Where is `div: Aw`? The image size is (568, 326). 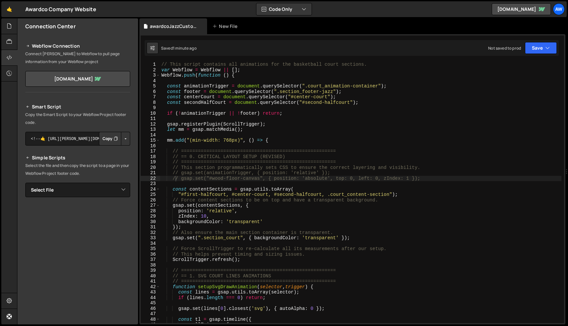
div: Aw is located at coordinates (559, 9).